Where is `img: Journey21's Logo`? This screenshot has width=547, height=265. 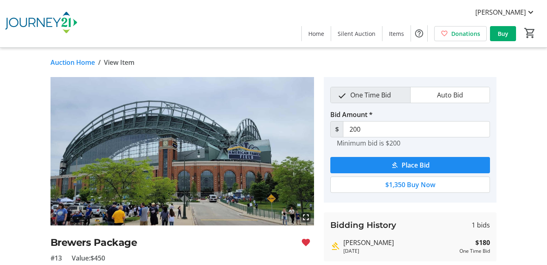
img: Journey21's Logo is located at coordinates (41, 24).